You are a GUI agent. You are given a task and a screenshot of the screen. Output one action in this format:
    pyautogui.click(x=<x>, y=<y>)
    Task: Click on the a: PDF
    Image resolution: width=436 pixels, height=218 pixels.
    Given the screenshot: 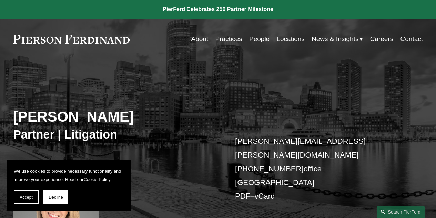 What is the action you would take?
    pyautogui.click(x=243, y=195)
    